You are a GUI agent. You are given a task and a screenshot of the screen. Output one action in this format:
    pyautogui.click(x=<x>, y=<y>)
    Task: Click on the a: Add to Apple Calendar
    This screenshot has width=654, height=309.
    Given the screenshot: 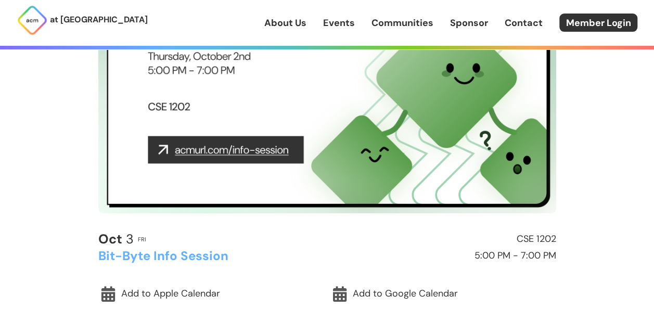 What is the action you would take?
    pyautogui.click(x=211, y=294)
    